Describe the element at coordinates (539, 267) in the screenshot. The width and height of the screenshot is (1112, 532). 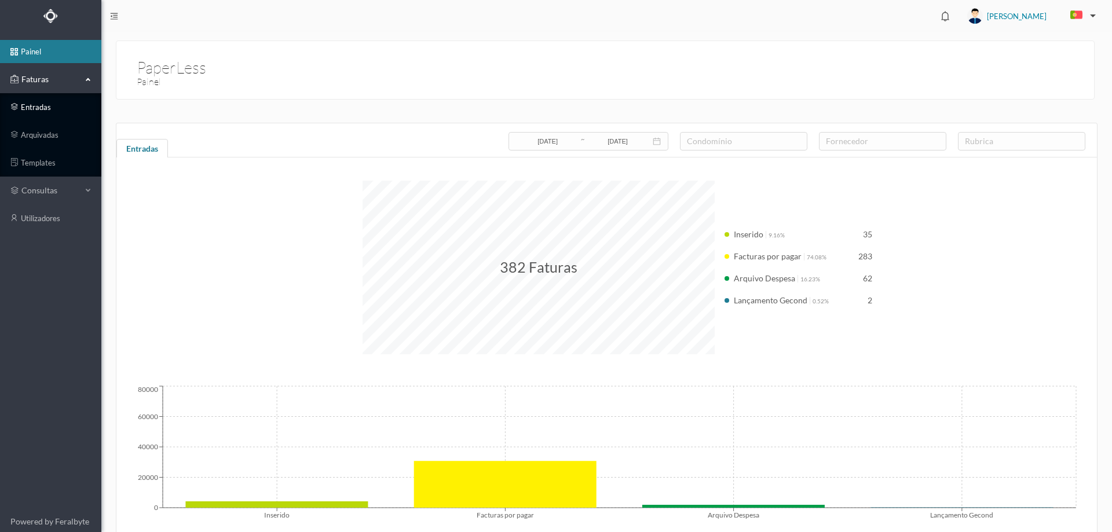
I see `span: 382 Faturas` at that location.